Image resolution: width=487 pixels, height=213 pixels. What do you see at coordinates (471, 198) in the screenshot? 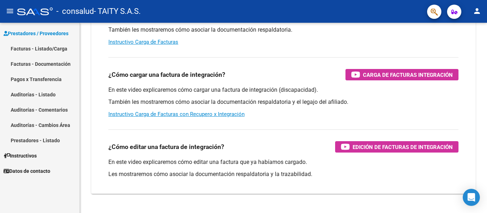
I see `div: Open Intercom Messenger` at bounding box center [471, 198].